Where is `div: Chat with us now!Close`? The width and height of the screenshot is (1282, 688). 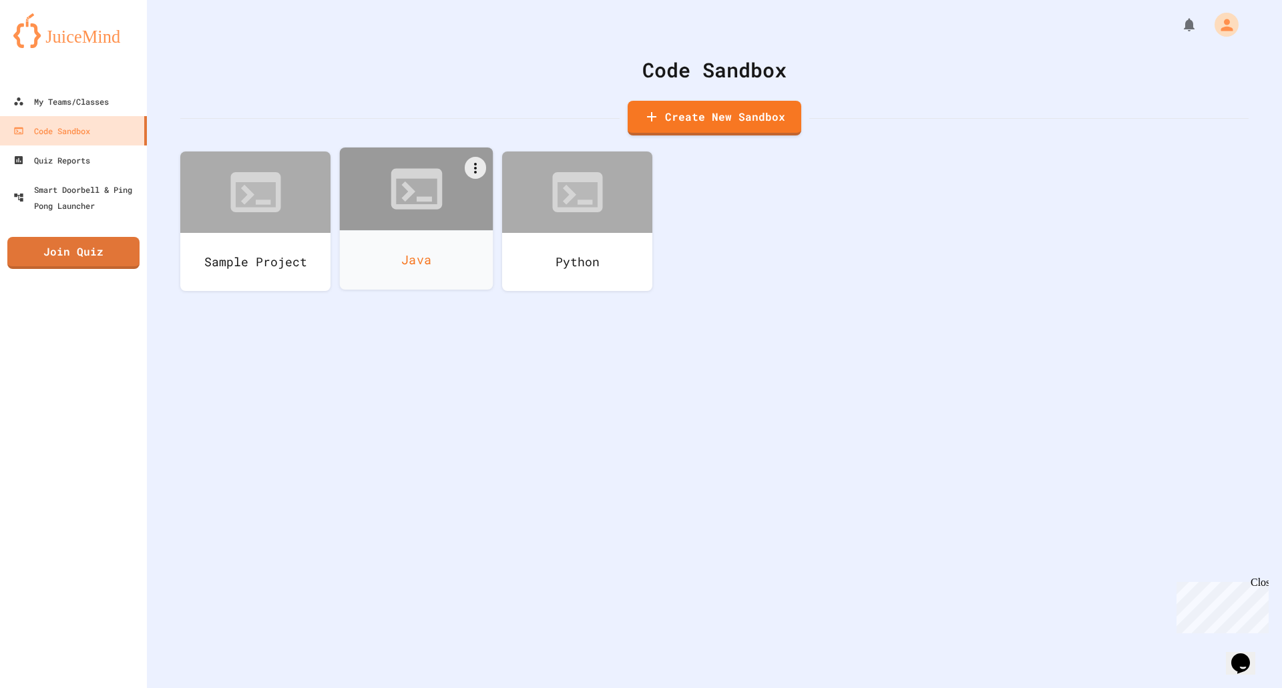
div: Chat with us now!Close is located at coordinates (49, 45).